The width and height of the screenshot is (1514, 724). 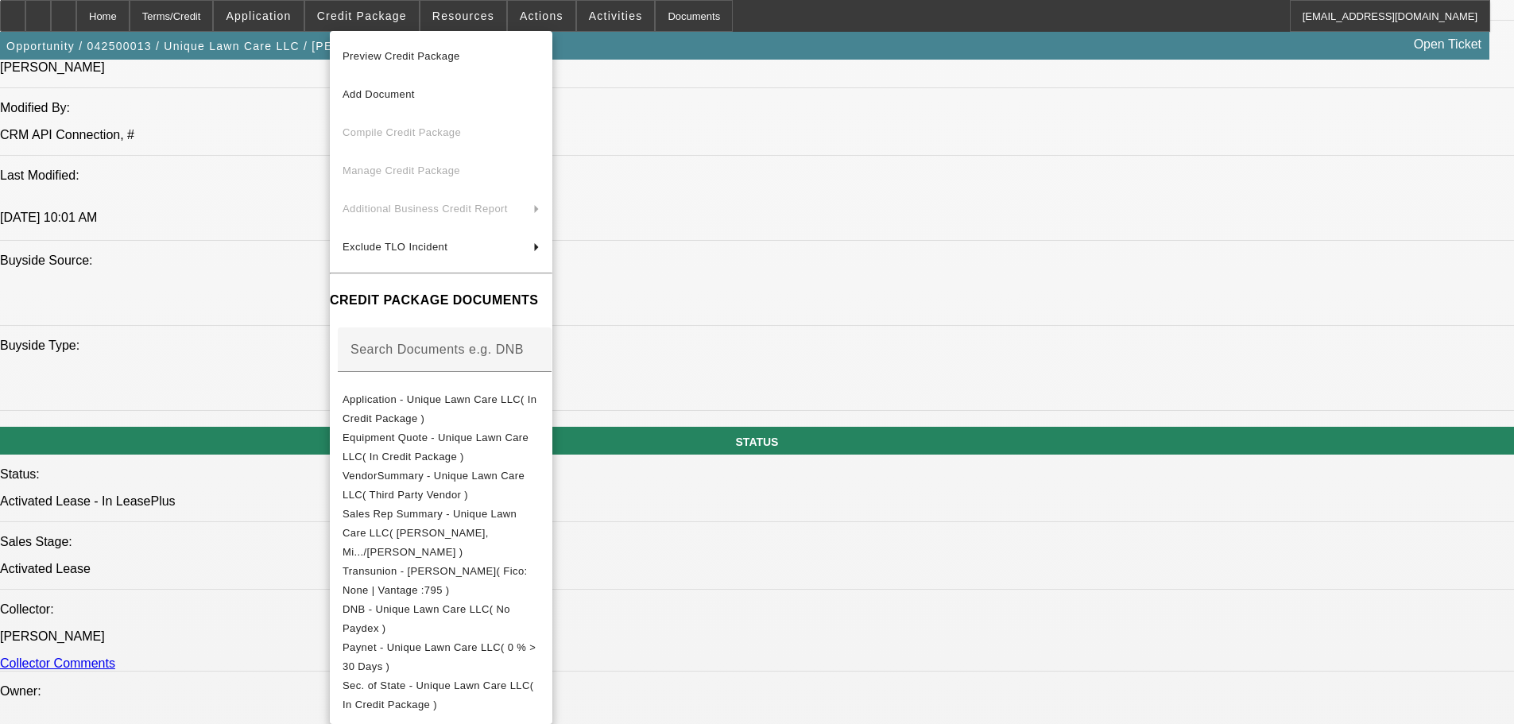 I want to click on button: Equipment Quote - Unique Lawn Care LLC( In Credit Package ), so click(x=441, y=447).